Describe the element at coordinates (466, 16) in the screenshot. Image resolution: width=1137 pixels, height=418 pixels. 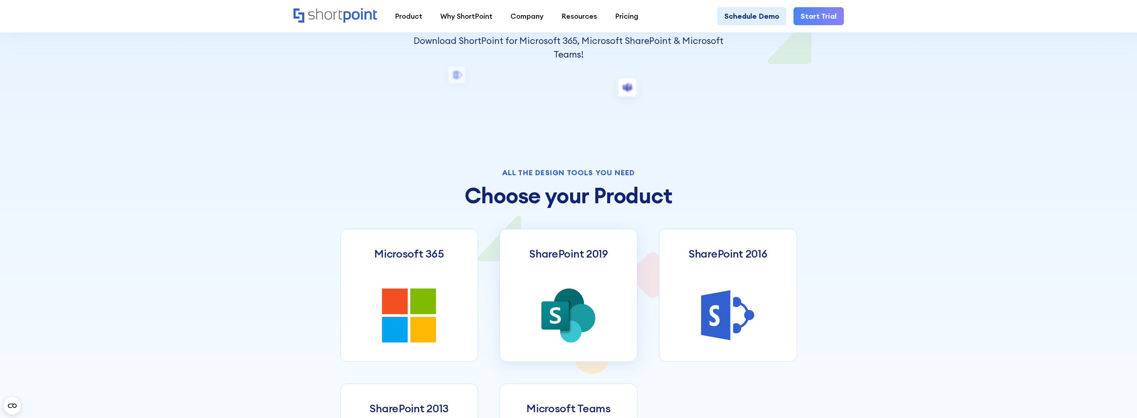
I see `div: Why ShortPoint` at that location.